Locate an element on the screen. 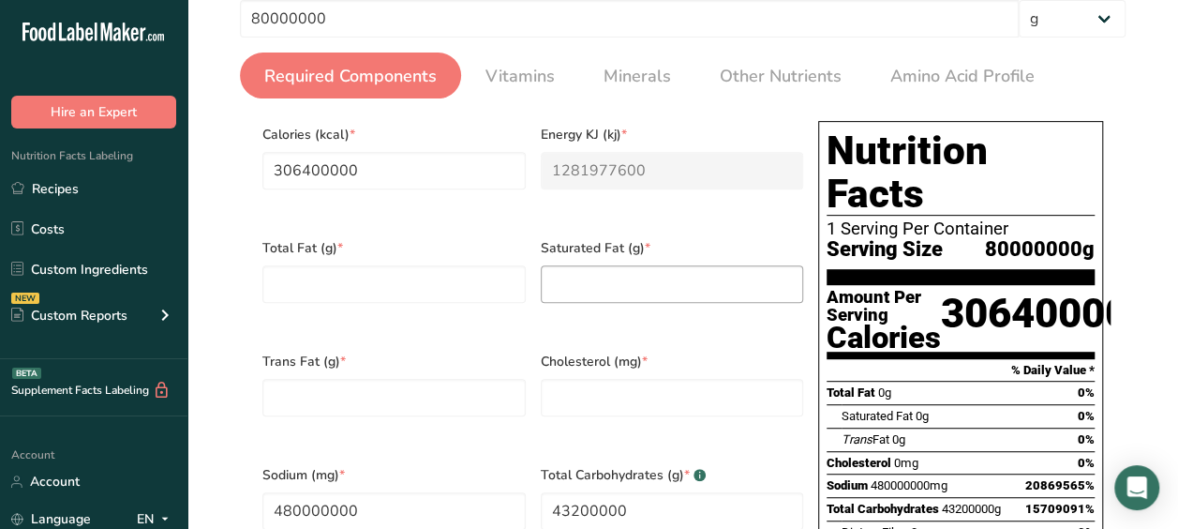 The image size is (1178, 529). i: Trans is located at coordinates (857, 439).